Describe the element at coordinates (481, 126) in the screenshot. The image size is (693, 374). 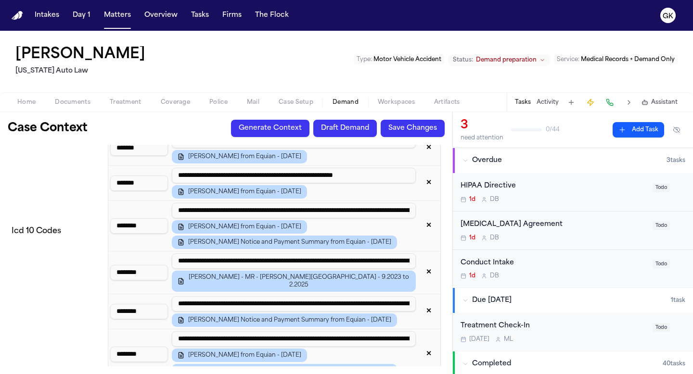
I see `div: 3` at that location.